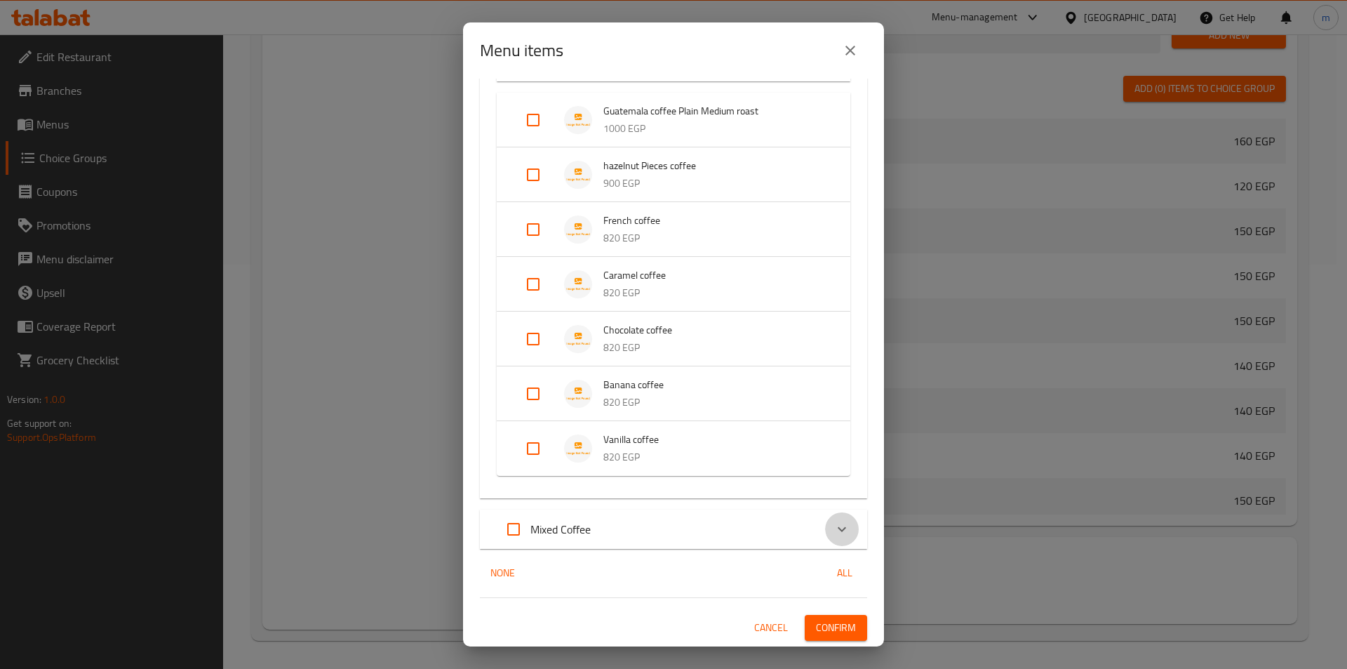  I want to click on img: Banana coffee, so click(578, 394).